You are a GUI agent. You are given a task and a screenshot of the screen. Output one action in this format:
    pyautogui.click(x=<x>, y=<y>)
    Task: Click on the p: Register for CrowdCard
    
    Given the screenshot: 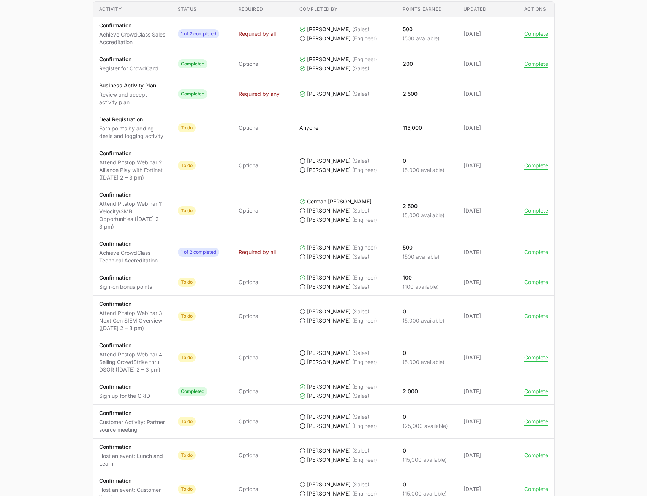 What is the action you would take?
    pyautogui.click(x=128, y=68)
    